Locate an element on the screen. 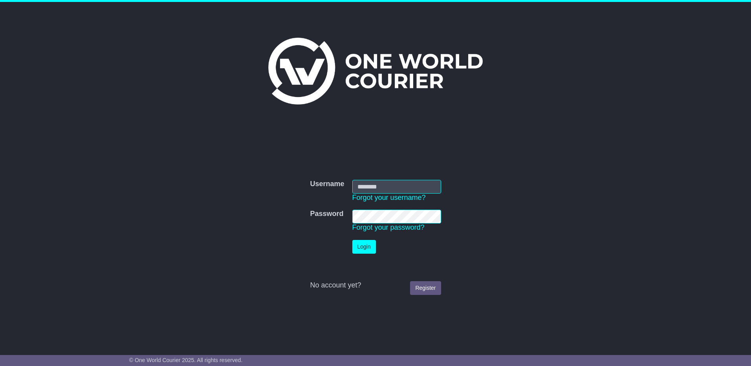 The image size is (751, 366). a: Register is located at coordinates (425, 288).